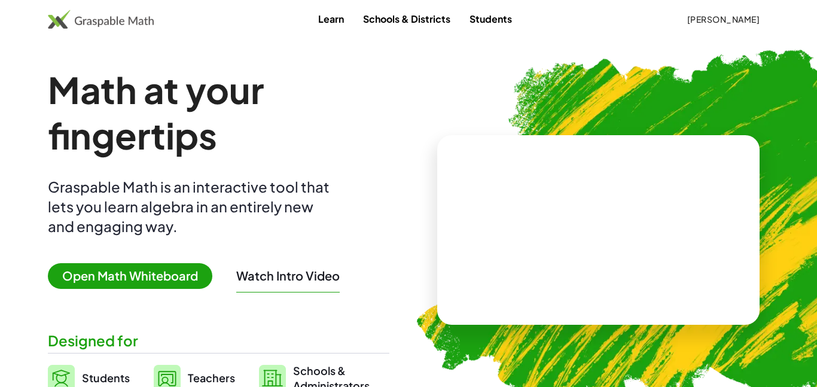 Image resolution: width=817 pixels, height=387 pixels. Describe the element at coordinates (288, 276) in the screenshot. I see `button: Watch Intro Video` at that location.